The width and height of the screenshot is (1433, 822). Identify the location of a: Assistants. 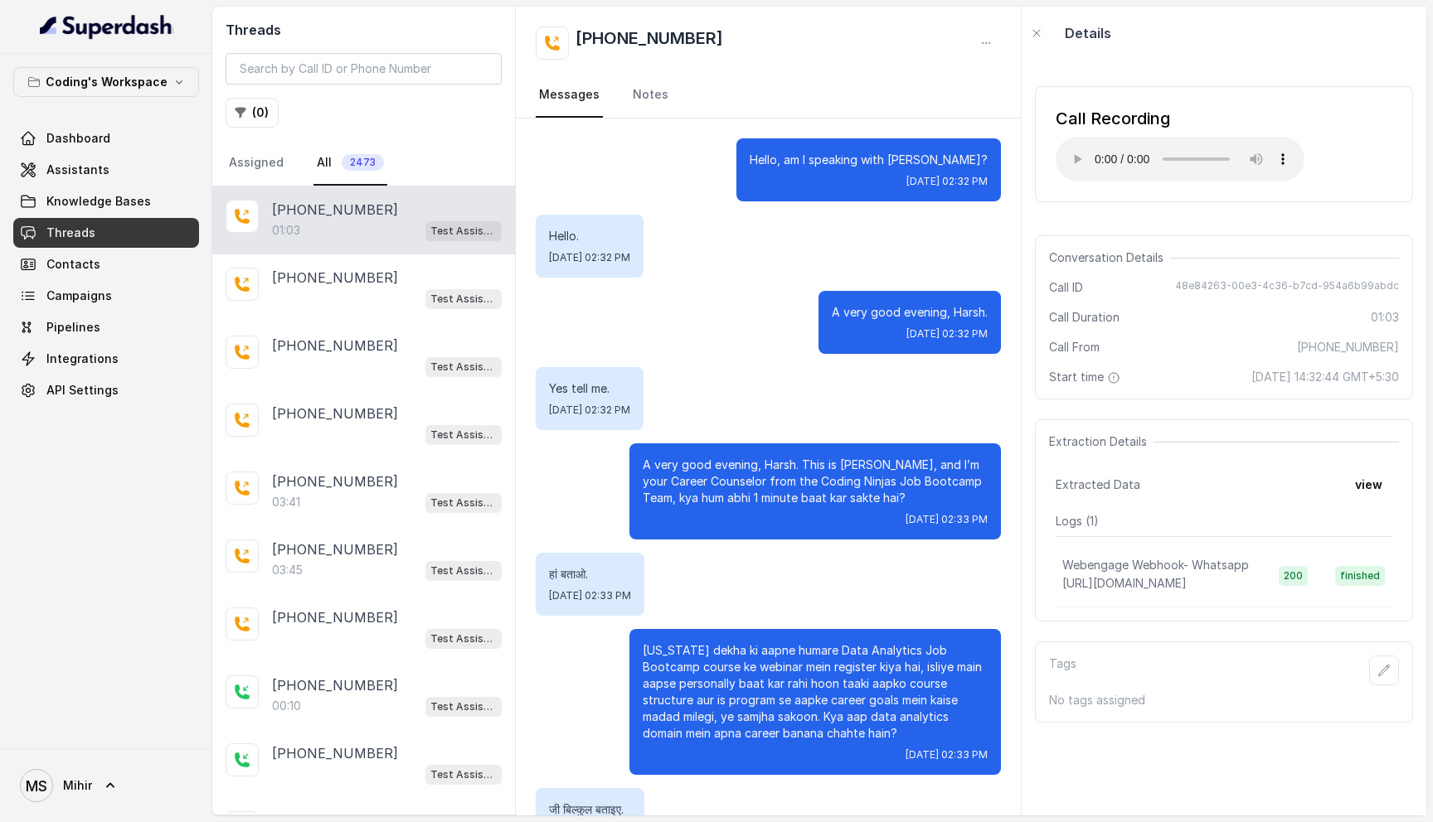
(106, 170).